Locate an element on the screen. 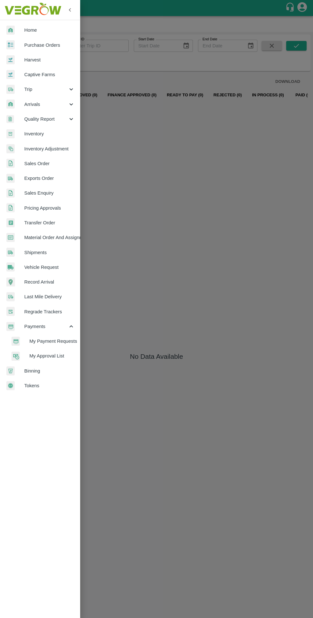 This screenshot has width=313, height=618. span: Transfer Order is located at coordinates (50, 223).